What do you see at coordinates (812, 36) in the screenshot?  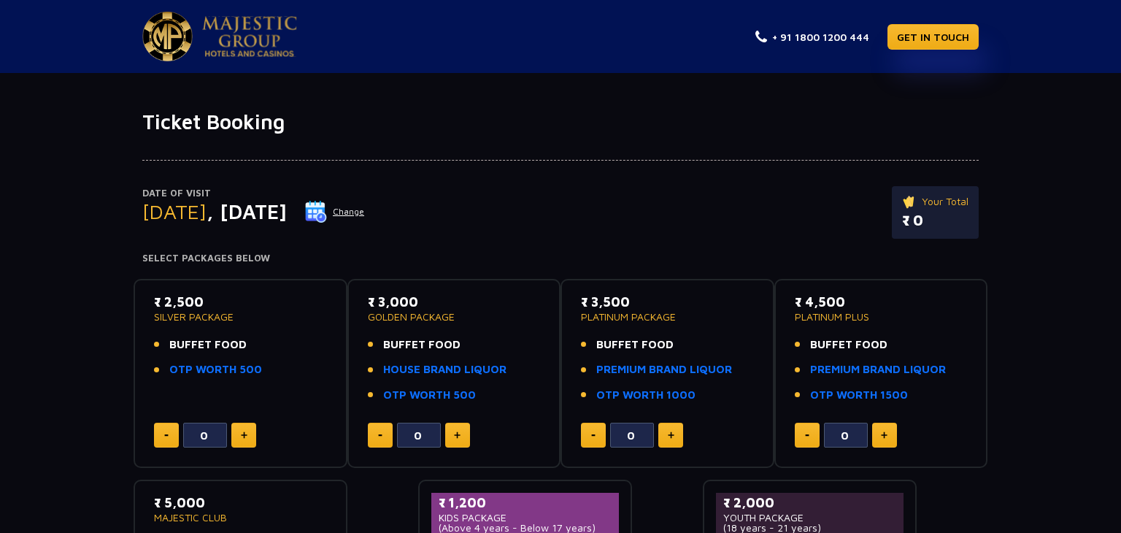 I see `a: + 91 1800 1200 444` at bounding box center [812, 36].